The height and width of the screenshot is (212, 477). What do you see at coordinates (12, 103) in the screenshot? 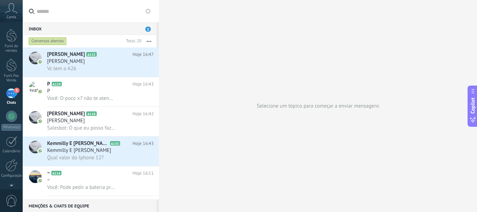
I see `div: Chats` at bounding box center [12, 103].